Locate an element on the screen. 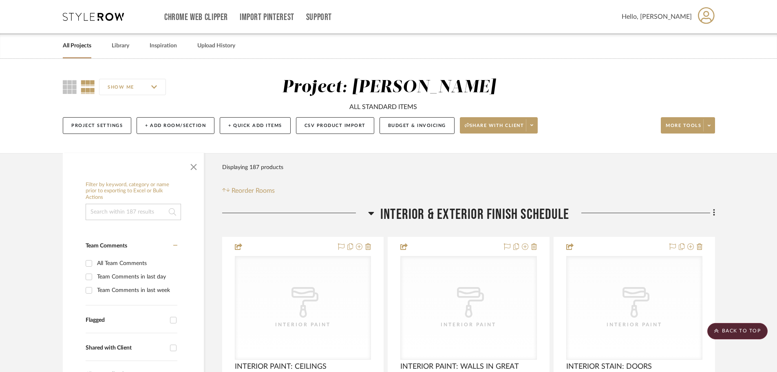  button: Close is located at coordinates (194, 165).